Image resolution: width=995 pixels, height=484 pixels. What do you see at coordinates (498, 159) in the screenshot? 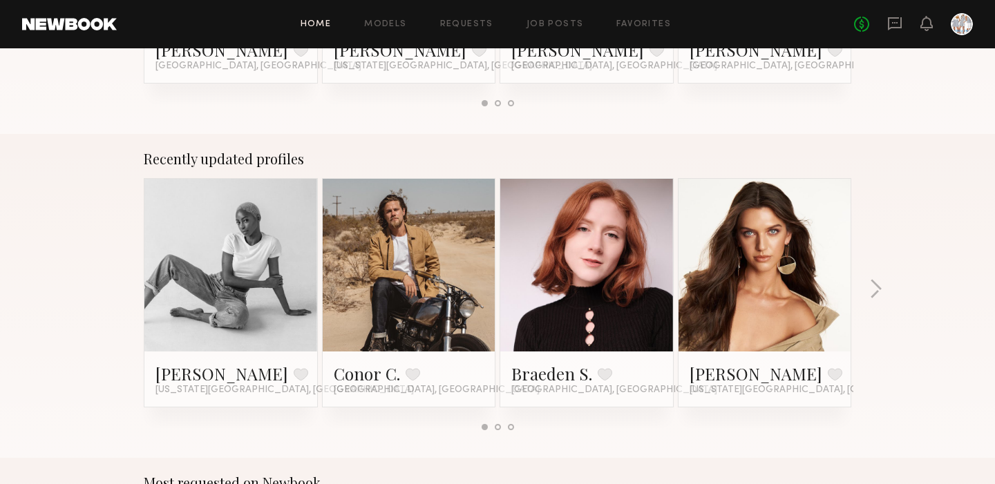
I see `div: Recently updated profiles` at bounding box center [498, 159].